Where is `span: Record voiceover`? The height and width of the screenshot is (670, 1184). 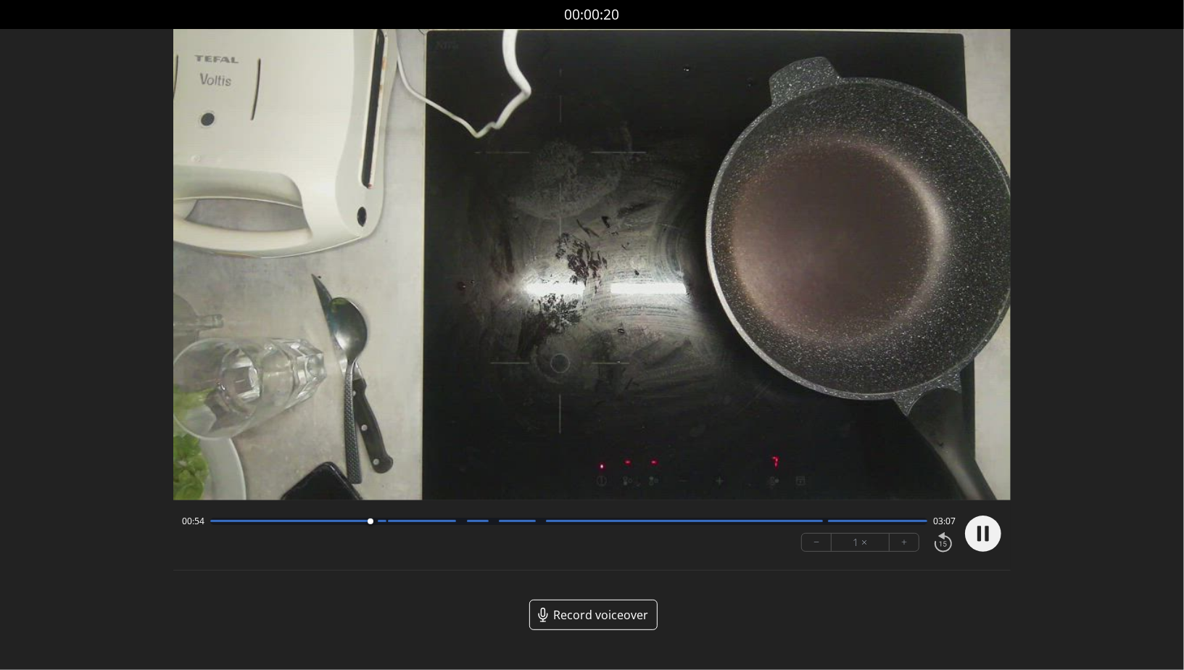
span: Record voiceover is located at coordinates (600, 615).